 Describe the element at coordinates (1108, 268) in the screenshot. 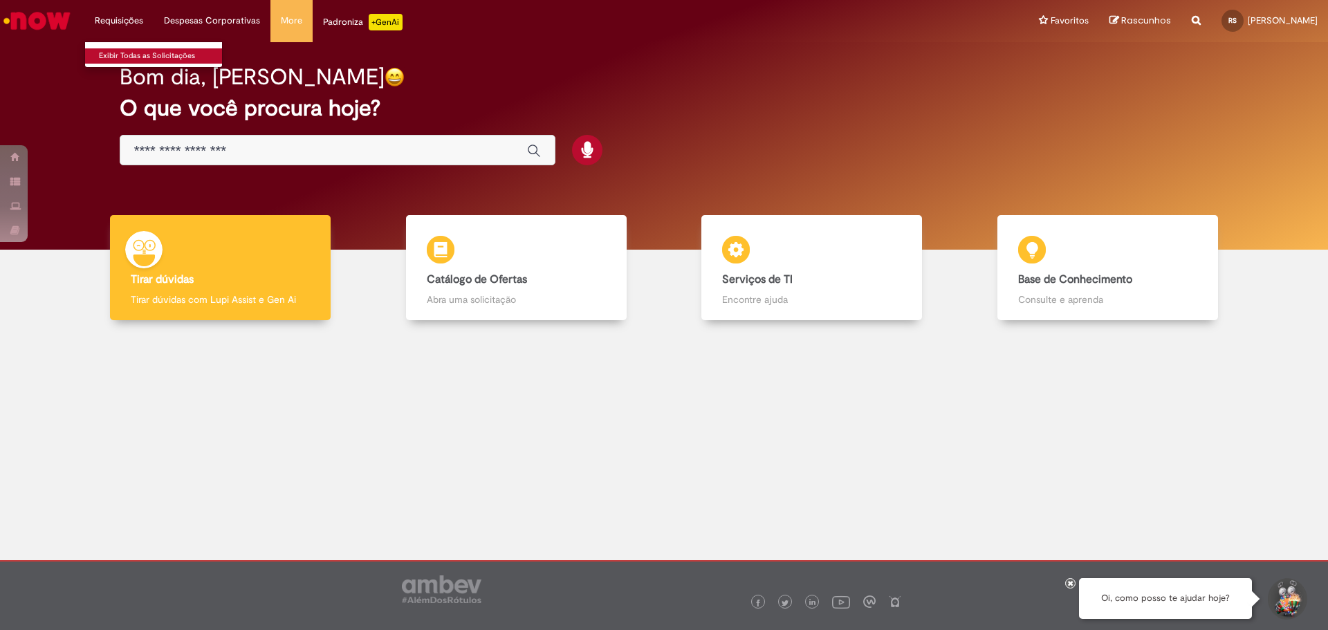

I see `a: Base de Conhecimento Consulte e aprenda` at that location.